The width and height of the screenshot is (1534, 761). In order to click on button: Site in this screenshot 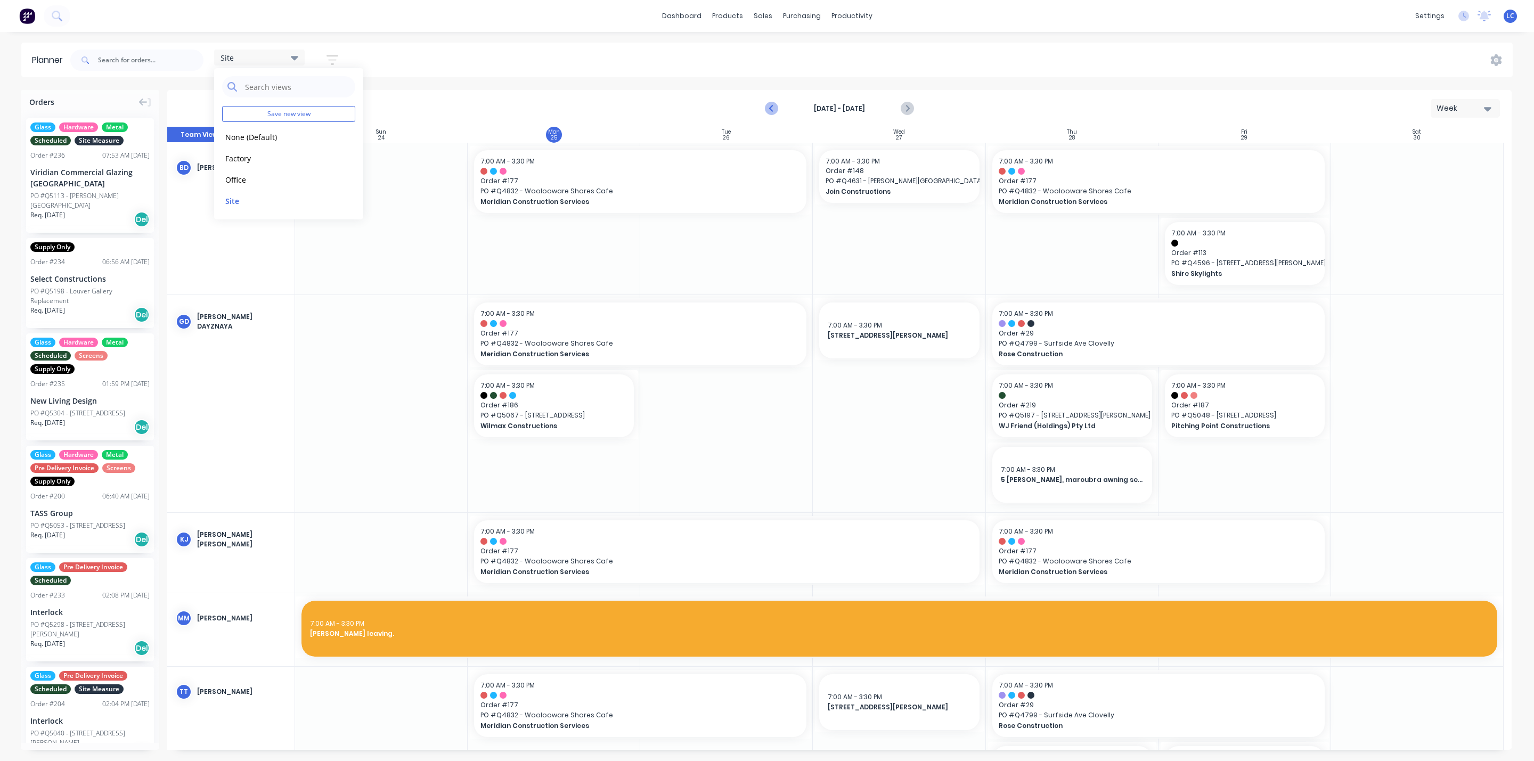, I will do `click(278, 200)`.